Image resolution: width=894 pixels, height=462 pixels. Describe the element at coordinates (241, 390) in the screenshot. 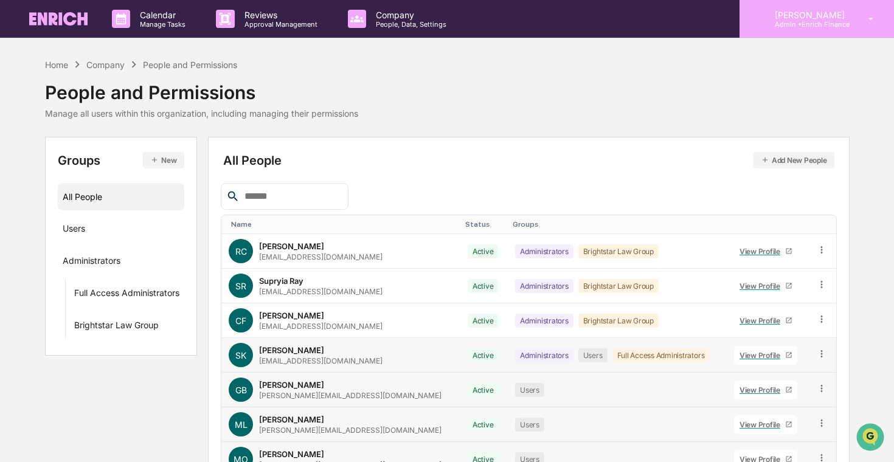

I see `span: GB` at that location.